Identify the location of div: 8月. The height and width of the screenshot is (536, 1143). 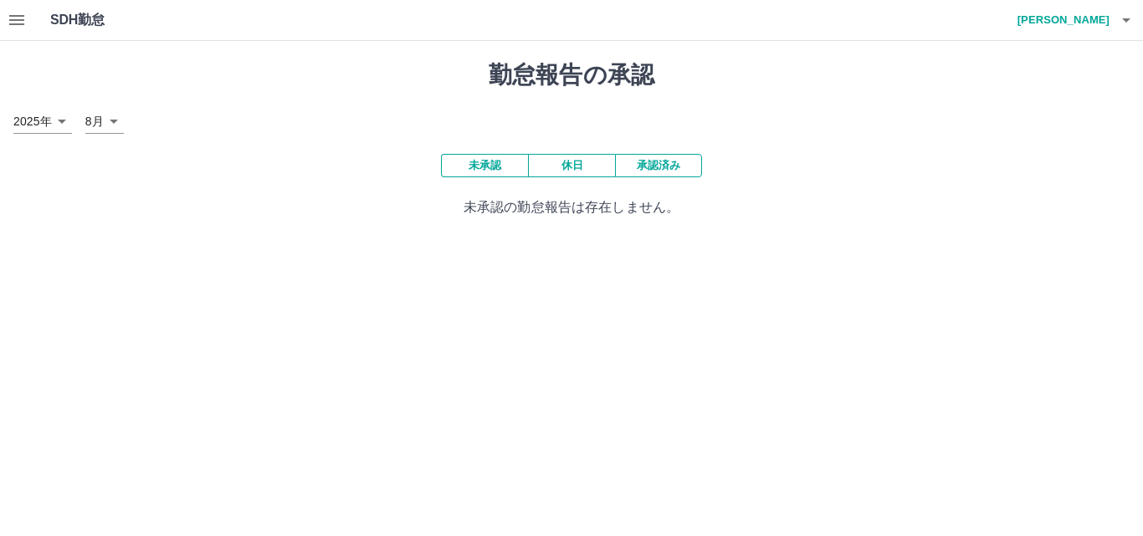
(105, 121).